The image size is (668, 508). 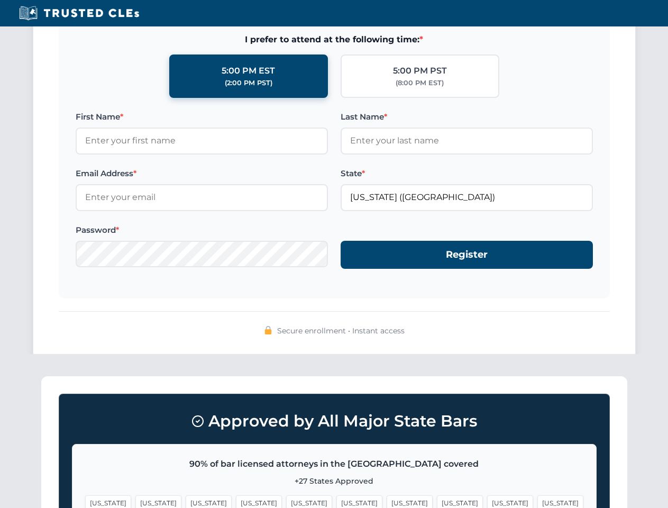 What do you see at coordinates (202, 117) in the screenshot?
I see `label: First Name` at bounding box center [202, 117].